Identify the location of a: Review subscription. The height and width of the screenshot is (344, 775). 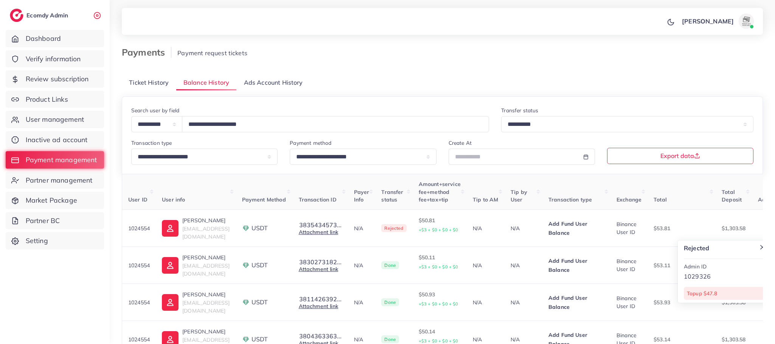
(55, 79).